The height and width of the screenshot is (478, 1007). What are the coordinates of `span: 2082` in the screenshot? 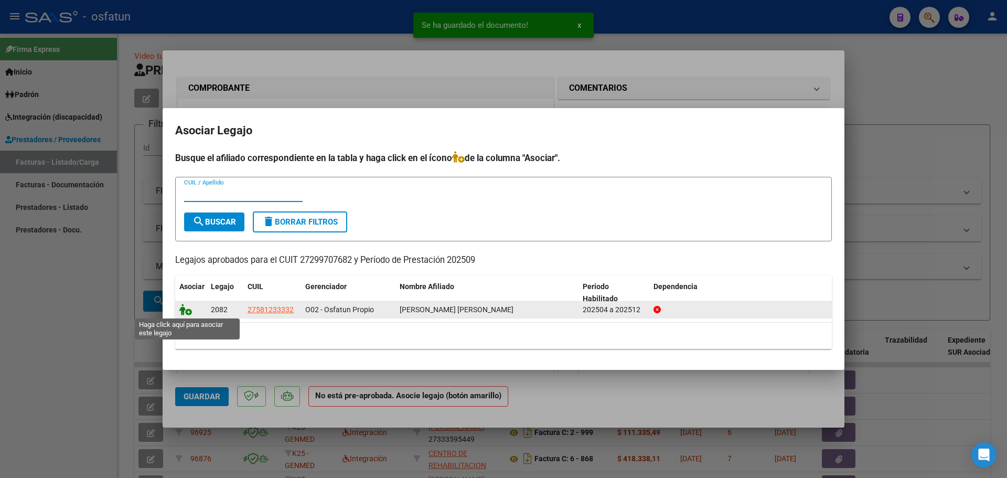 It's located at (219, 309).